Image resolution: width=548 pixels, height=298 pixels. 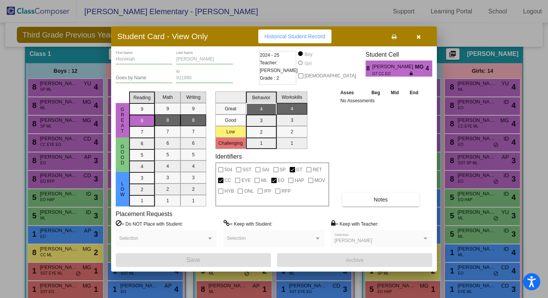 What do you see at coordinates (144, 78) in the screenshot?
I see `input: goes by name` at bounding box center [144, 78].